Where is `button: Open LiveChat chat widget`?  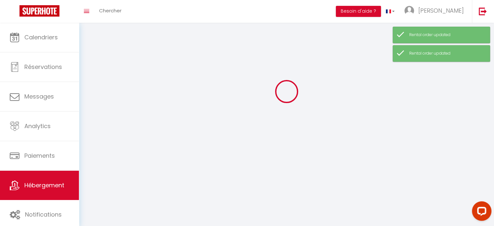
button: Open LiveChat chat widget is located at coordinates (15, 12).